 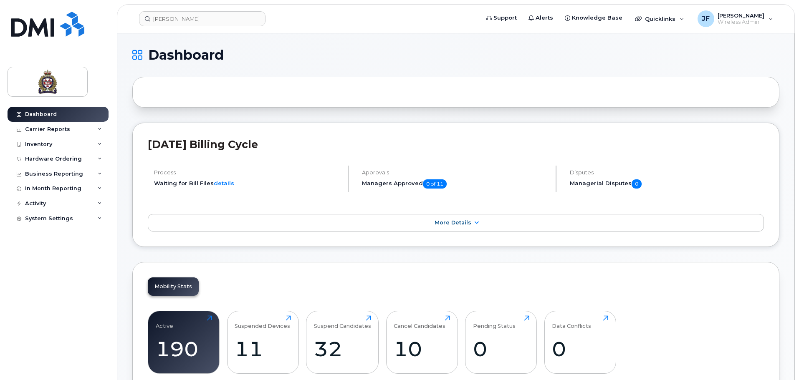 I want to click on li: Waiting for Bill Files, so click(x=247, y=183).